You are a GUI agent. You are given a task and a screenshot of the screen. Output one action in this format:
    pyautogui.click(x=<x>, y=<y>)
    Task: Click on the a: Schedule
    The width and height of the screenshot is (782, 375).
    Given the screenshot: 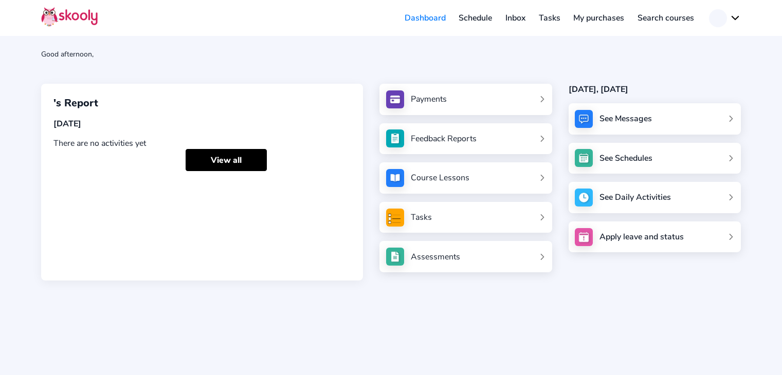 What is the action you would take?
    pyautogui.click(x=476, y=18)
    